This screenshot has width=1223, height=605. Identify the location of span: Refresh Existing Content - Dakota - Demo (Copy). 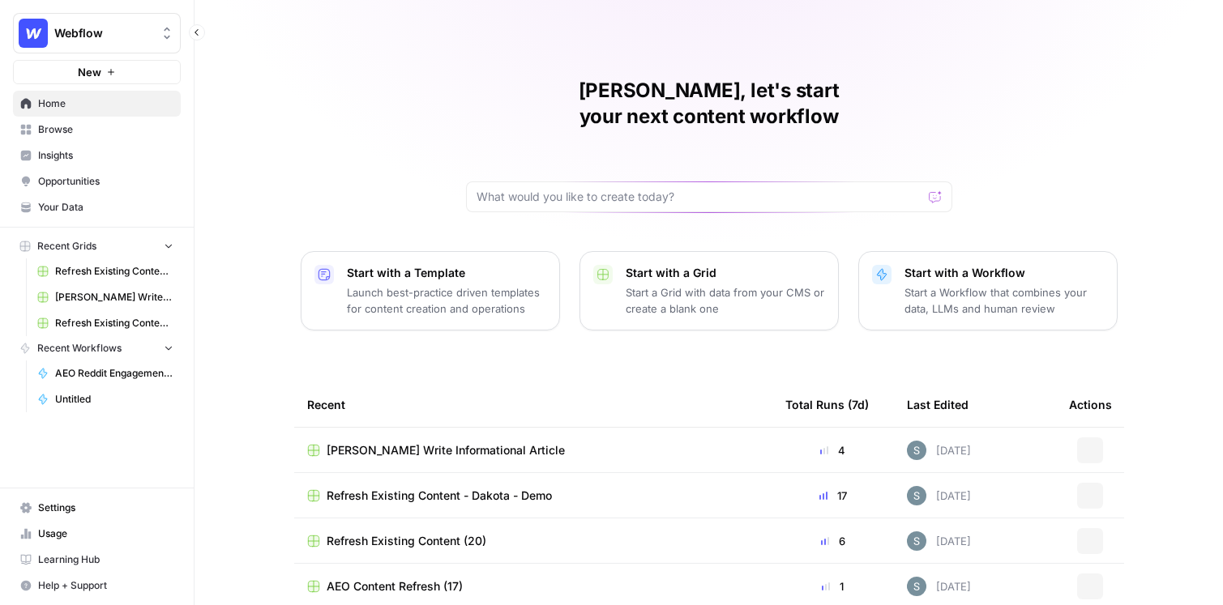
(114, 323).